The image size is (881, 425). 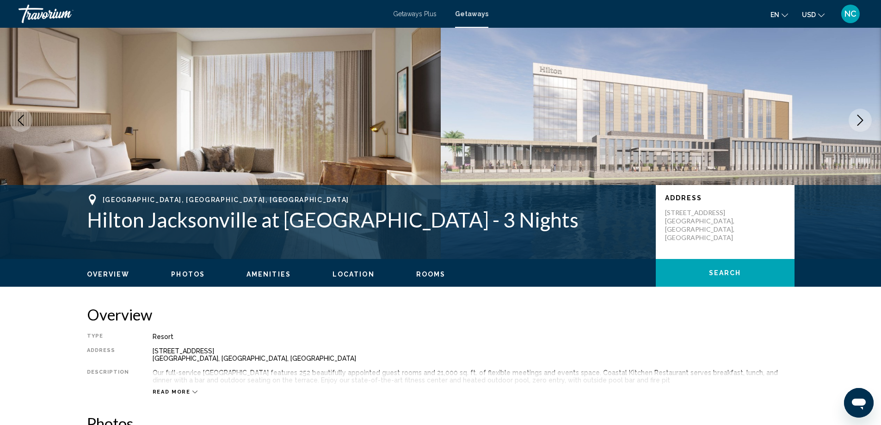 I want to click on div: Resort, so click(x=474, y=337).